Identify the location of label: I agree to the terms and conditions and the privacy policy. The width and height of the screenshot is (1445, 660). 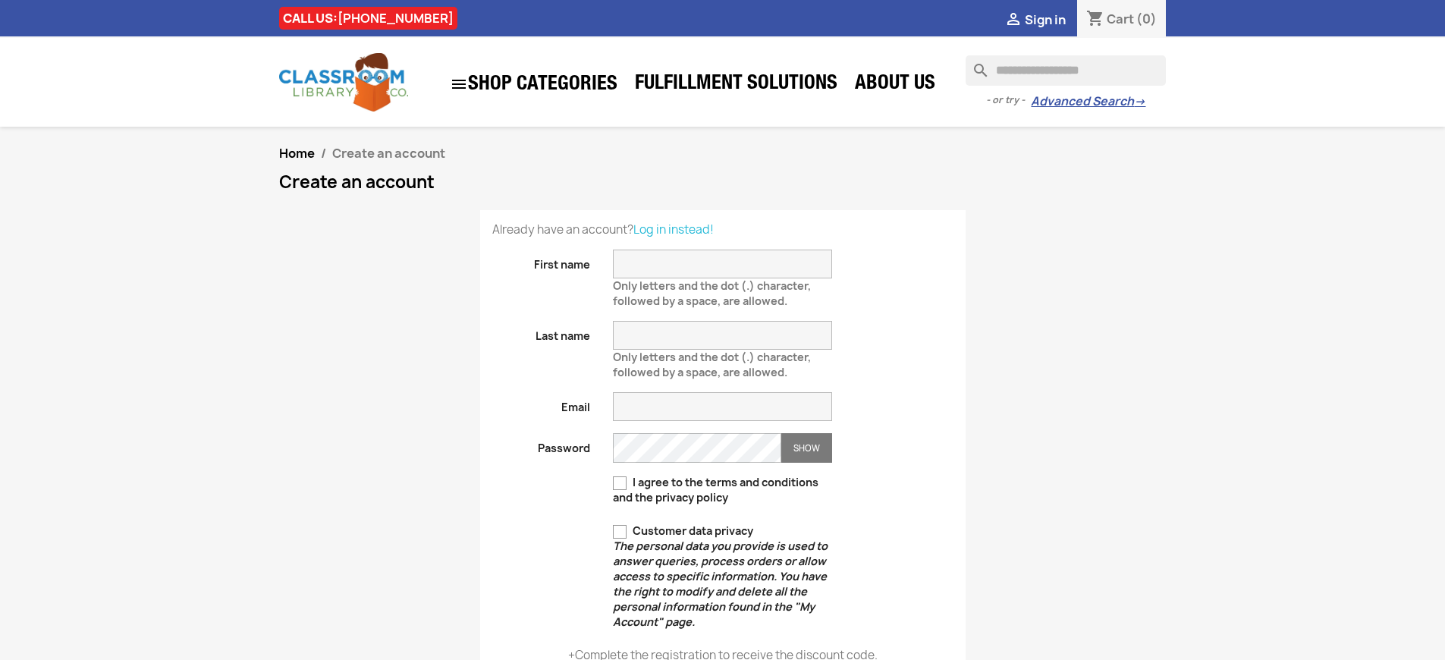
(722, 490).